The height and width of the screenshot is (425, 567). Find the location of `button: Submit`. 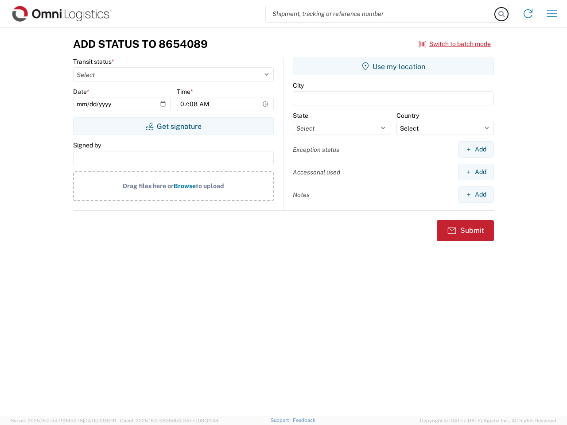

button: Submit is located at coordinates (465, 231).